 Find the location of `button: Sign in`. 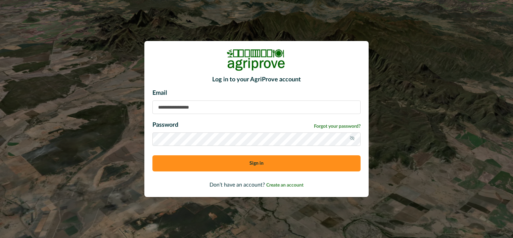

button: Sign in is located at coordinates (257, 163).